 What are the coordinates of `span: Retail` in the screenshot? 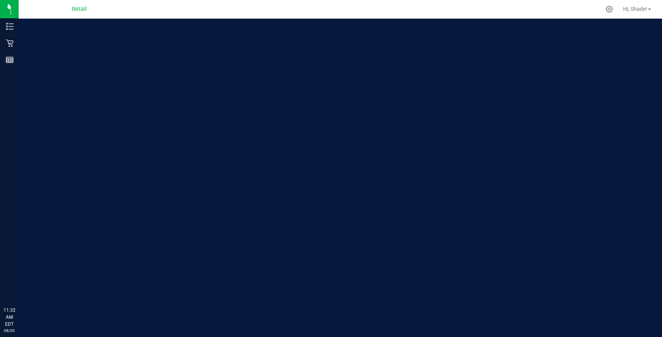 It's located at (79, 9).